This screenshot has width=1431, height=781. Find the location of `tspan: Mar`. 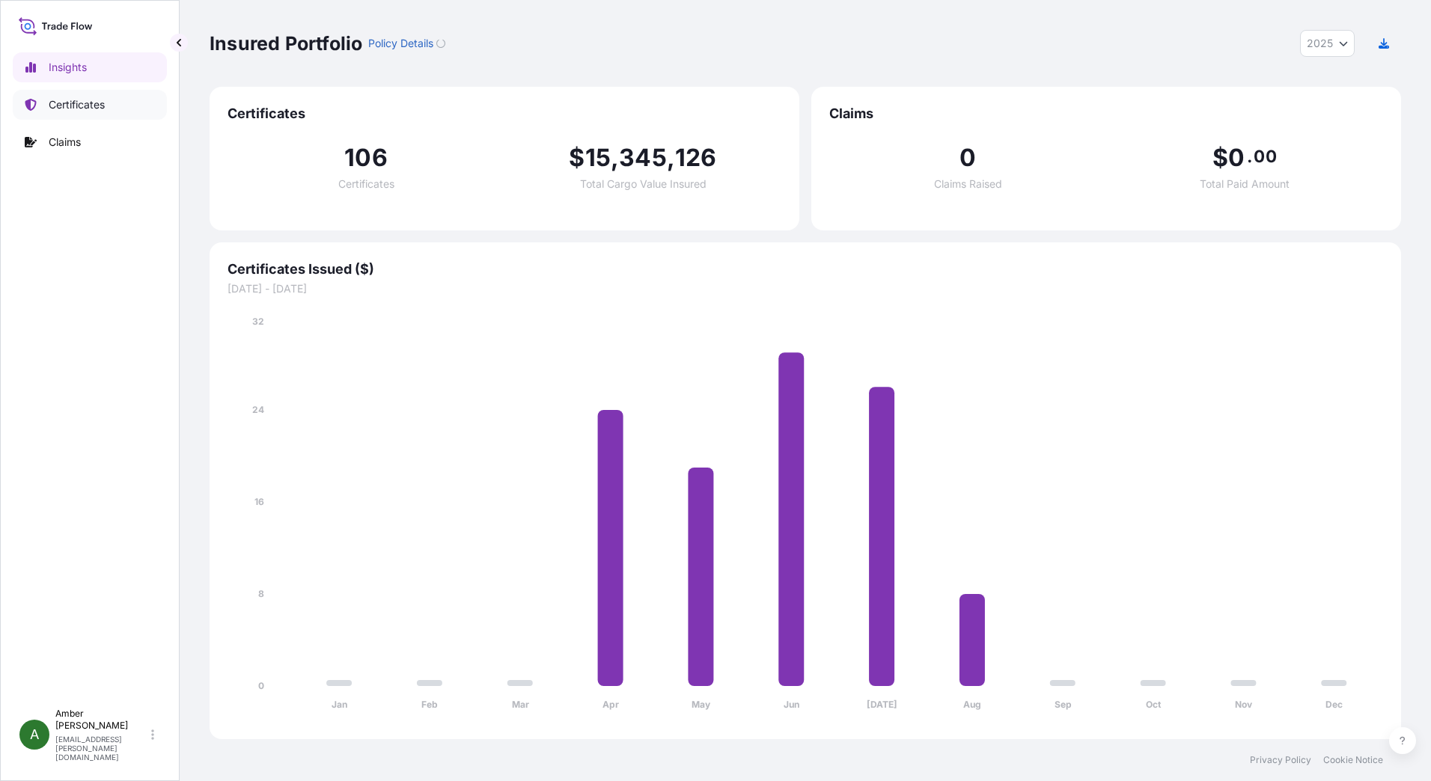

tspan: Mar is located at coordinates (520, 704).